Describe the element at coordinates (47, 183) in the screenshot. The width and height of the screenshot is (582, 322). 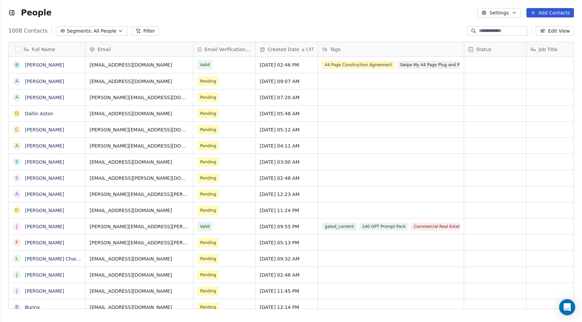
I see `div: grid` at that location.